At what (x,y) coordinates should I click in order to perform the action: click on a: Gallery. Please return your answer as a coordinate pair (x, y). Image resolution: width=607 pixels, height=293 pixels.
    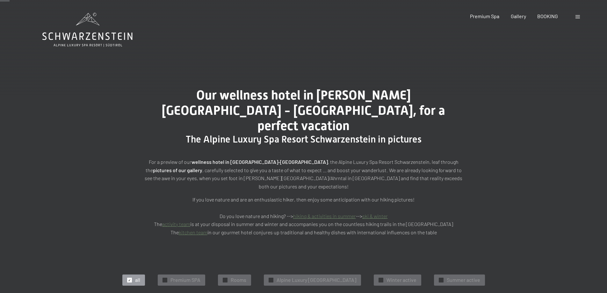
    Looking at the image, I should click on (519, 16).